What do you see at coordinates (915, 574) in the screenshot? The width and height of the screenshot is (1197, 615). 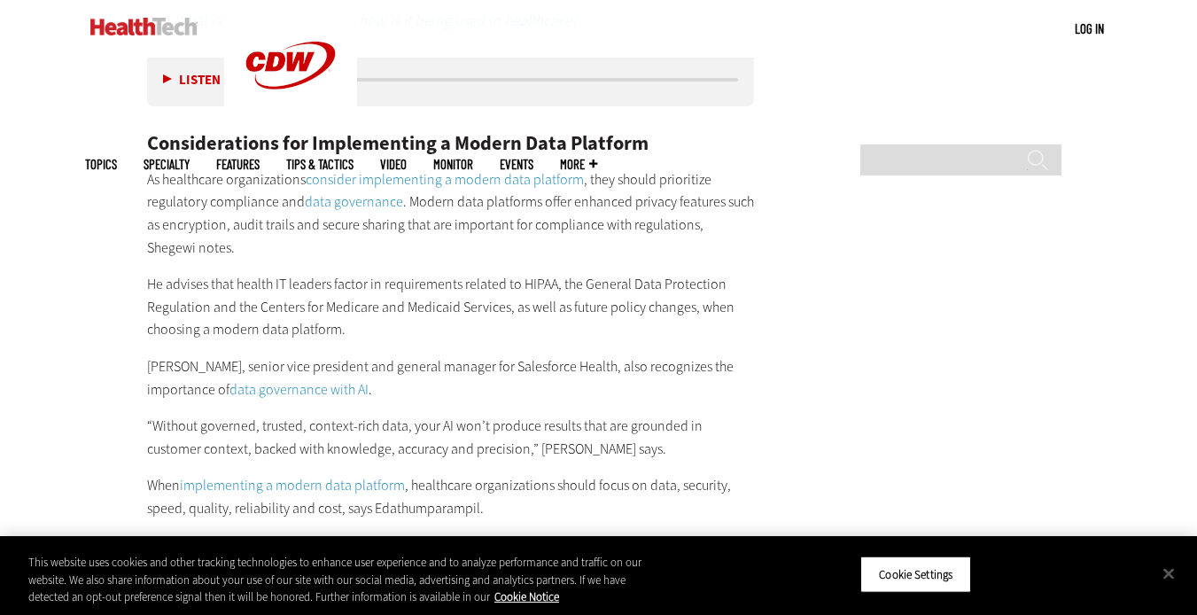 I see `button: Cookie Settings` at bounding box center [915, 574].